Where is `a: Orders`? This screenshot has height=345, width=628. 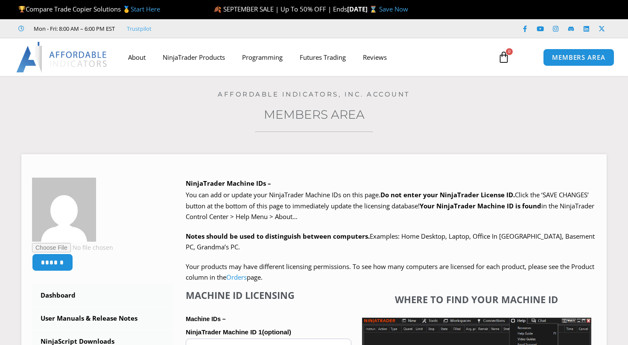 a: Orders is located at coordinates (236, 277).